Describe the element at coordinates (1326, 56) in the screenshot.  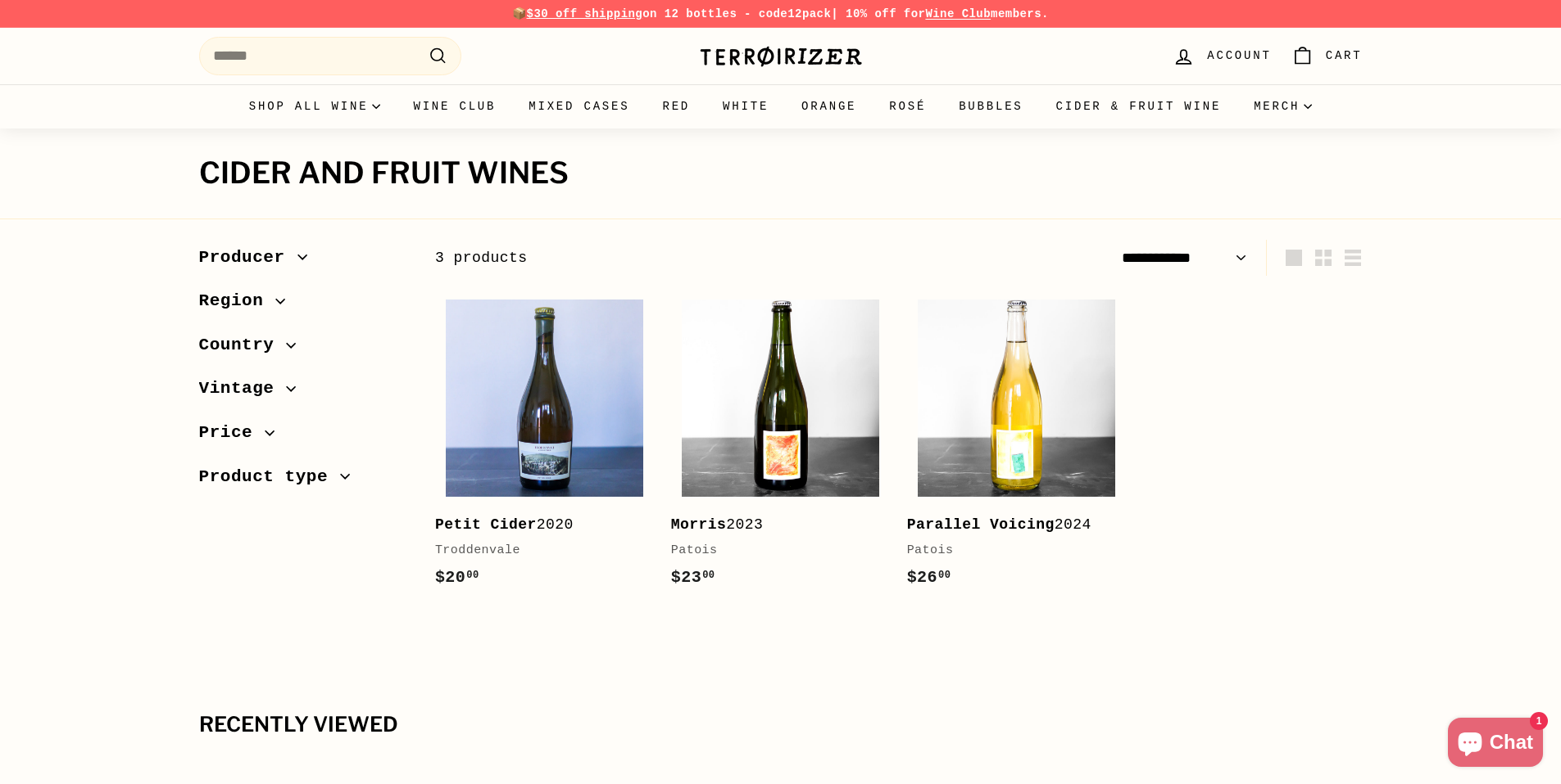
I see `a: Cart` at that location.